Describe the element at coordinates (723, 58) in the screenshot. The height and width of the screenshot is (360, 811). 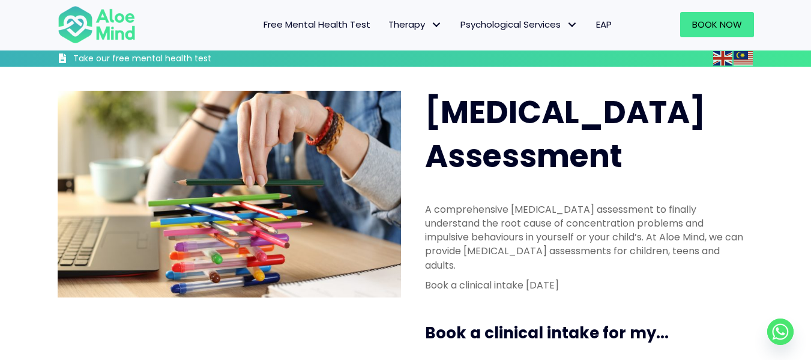
I see `a: English` at that location.